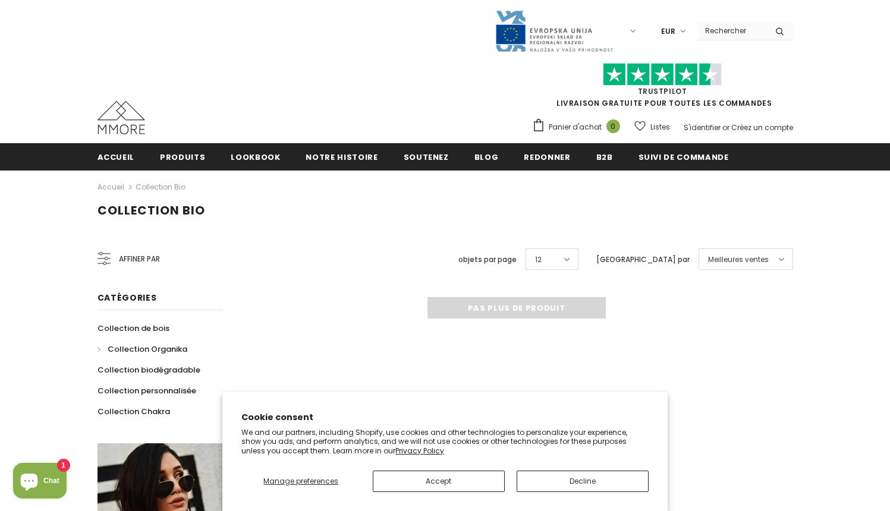  What do you see at coordinates (444, 442) in the screenshot?
I see `p: We and our partners, including Shopify, use cookies and other technologies to personalize your ex...` at bounding box center [444, 442].